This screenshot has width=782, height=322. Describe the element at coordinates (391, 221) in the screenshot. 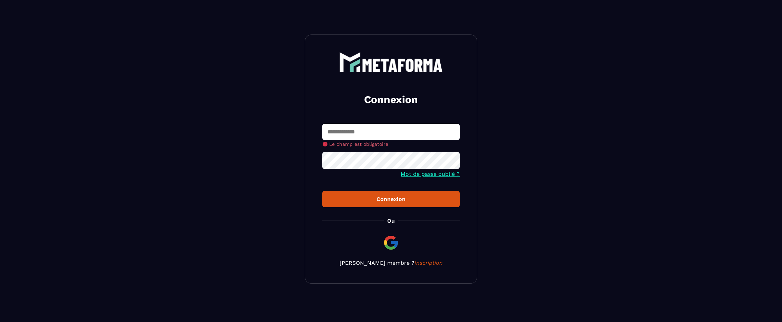

I see `p: Ou` at that location.